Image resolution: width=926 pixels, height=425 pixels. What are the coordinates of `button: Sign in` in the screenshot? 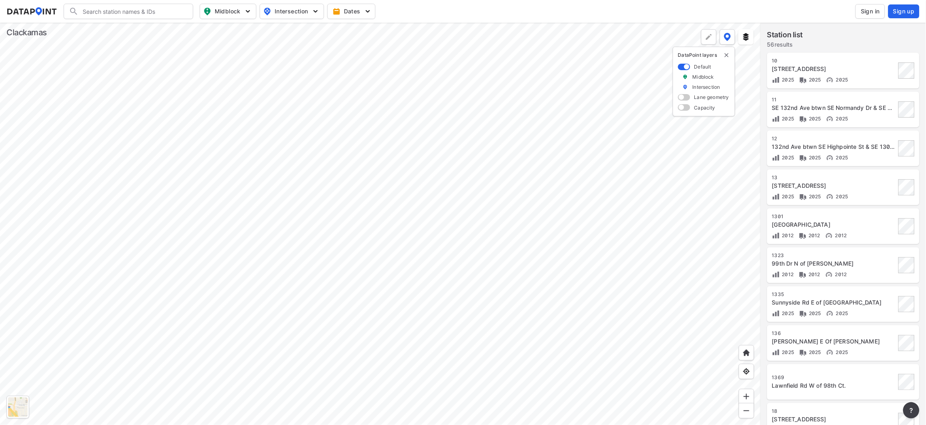 It's located at (871, 11).